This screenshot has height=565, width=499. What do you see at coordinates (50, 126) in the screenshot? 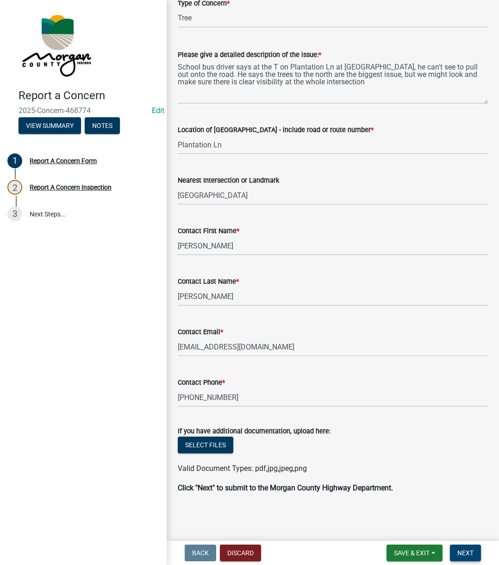
I see `button: View Summary` at bounding box center [50, 126].